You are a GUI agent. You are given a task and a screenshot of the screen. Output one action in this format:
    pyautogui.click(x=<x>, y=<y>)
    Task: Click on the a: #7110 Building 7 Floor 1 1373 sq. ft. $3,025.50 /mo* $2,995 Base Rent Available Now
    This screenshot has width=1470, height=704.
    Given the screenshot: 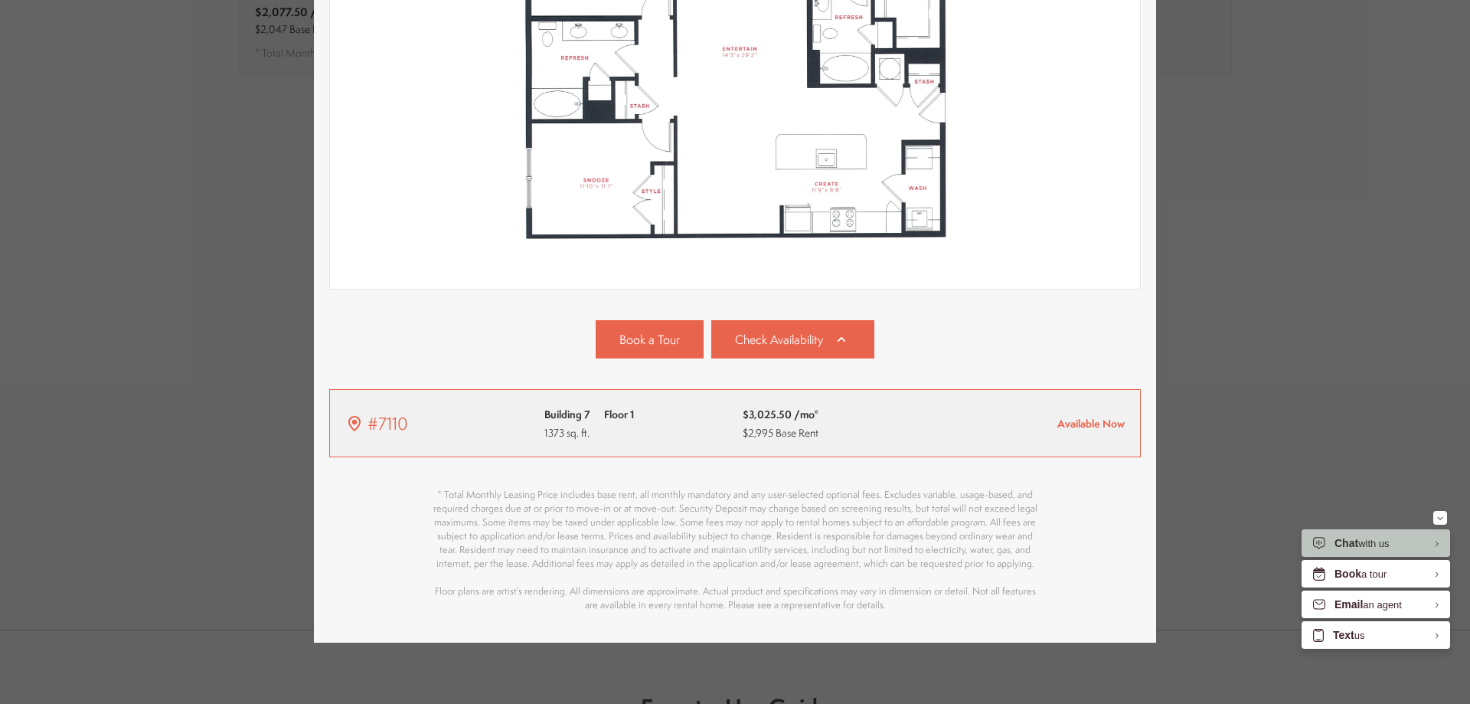 What is the action you would take?
    pyautogui.click(x=735, y=423)
    